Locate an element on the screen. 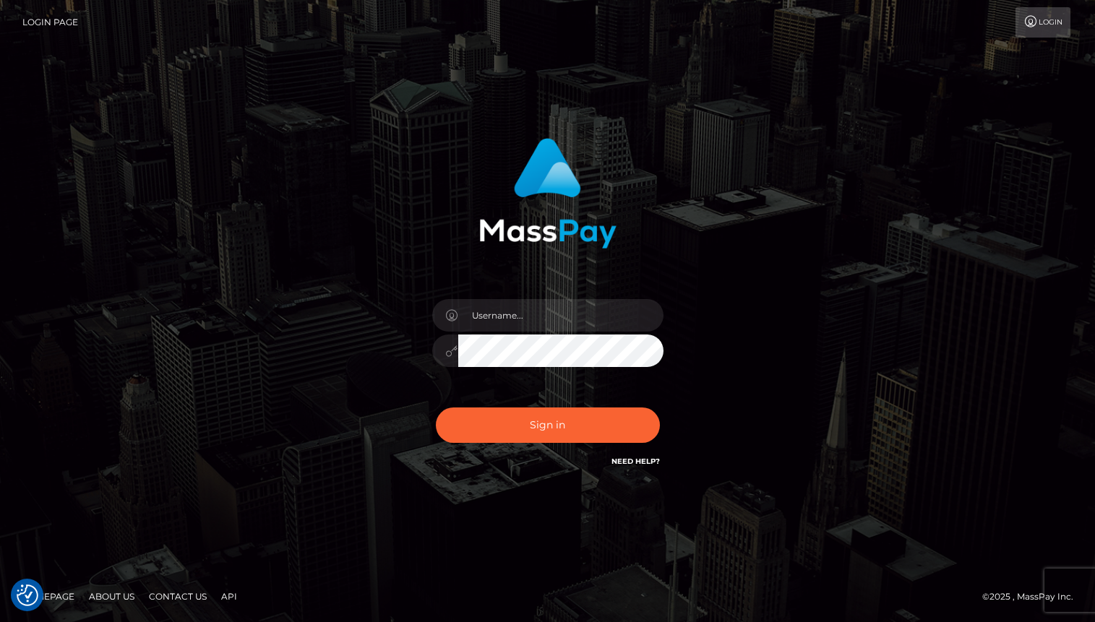  a: Login Page is located at coordinates (50, 22).